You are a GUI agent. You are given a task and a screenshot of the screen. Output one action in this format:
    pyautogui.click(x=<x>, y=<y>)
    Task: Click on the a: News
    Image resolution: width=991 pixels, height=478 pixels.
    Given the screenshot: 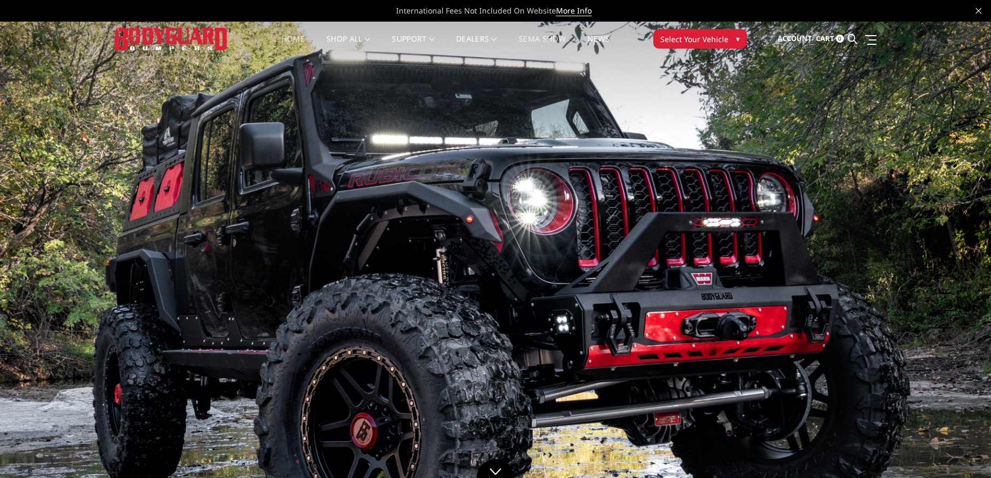 What is the action you would take?
    pyautogui.click(x=598, y=45)
    